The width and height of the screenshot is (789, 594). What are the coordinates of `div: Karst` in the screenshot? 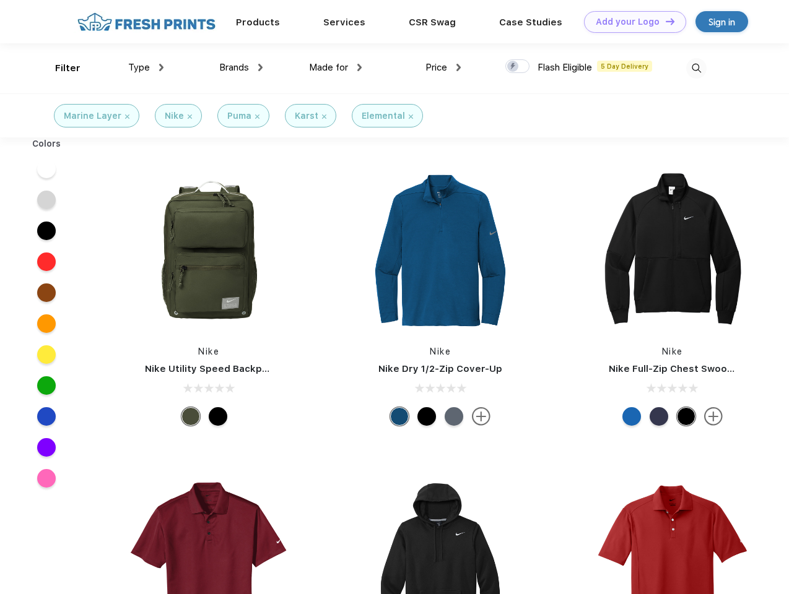 It's located at (306, 116).